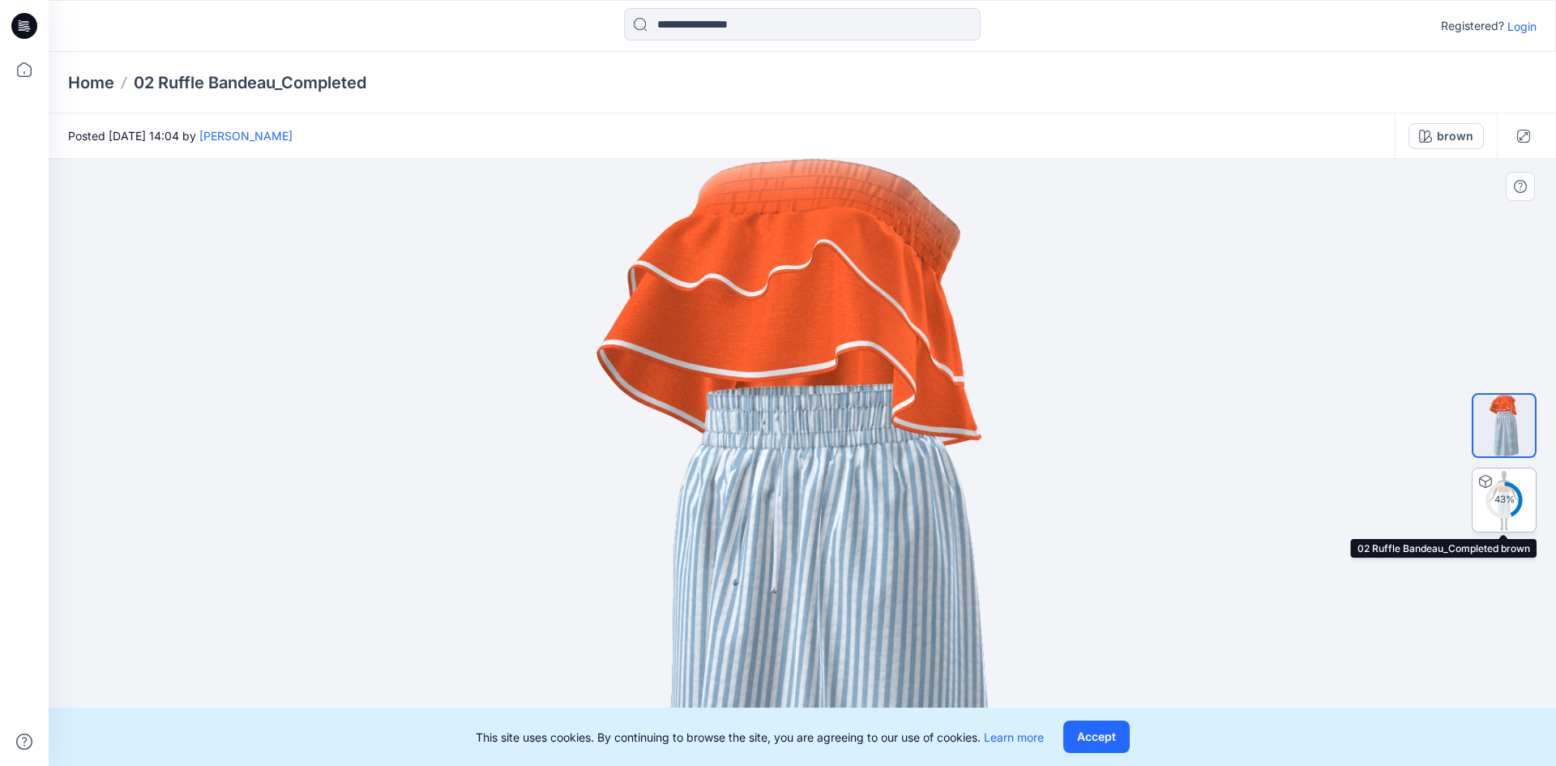 The height and width of the screenshot is (766, 1556). What do you see at coordinates (1014, 737) in the screenshot?
I see `a: Learn more` at bounding box center [1014, 737].